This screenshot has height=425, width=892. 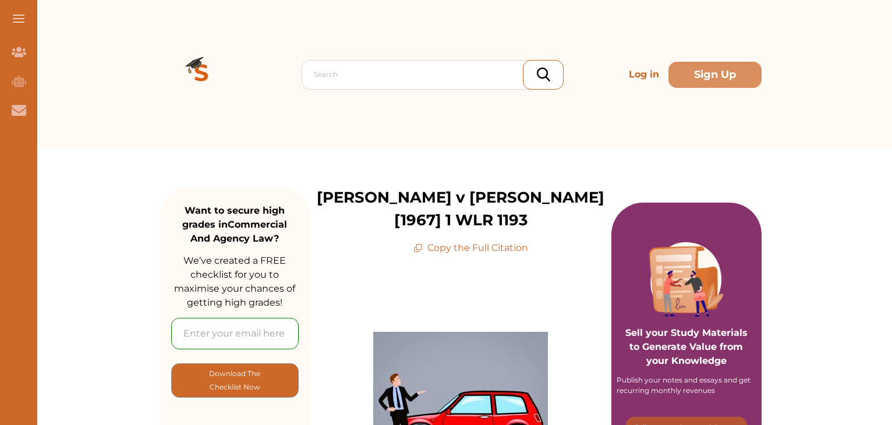 What do you see at coordinates (686, 331) in the screenshot?
I see `p: Sell your Study Materials to Generate Value from your Knowledge` at bounding box center [686, 331].